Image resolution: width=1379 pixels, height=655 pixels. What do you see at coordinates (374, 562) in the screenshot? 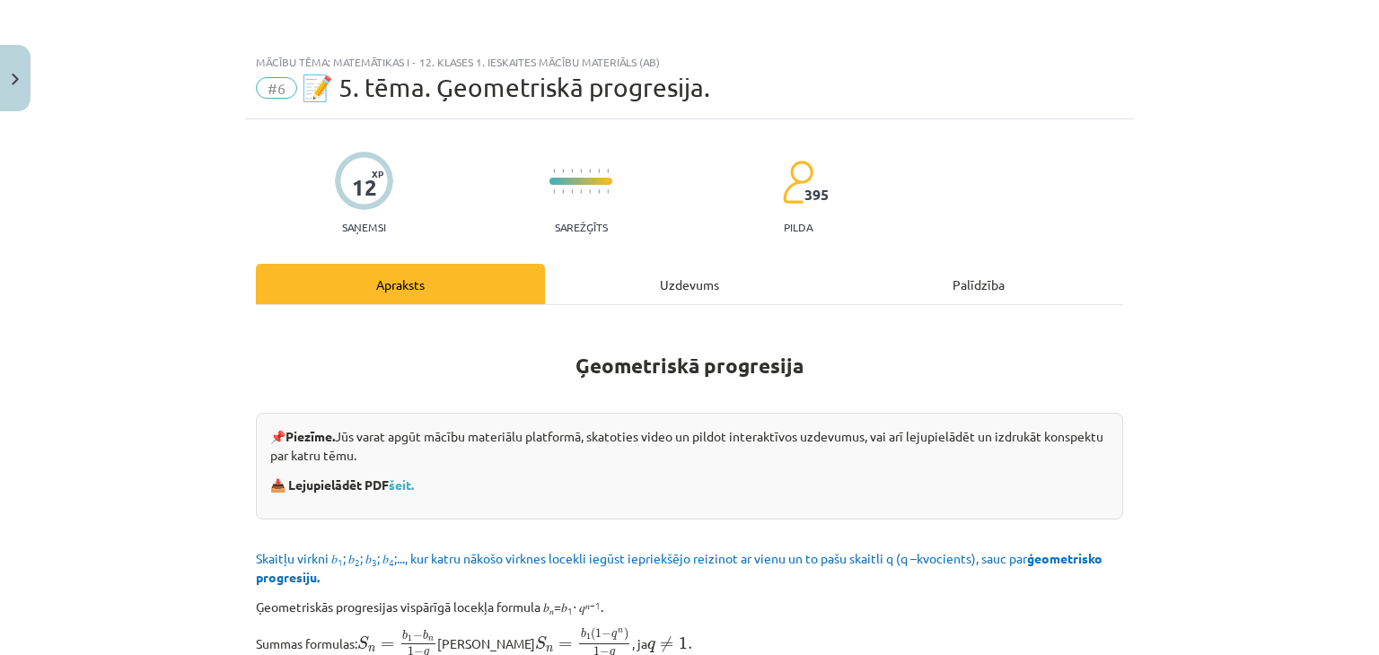
I see `sub: 3` at bounding box center [374, 562].